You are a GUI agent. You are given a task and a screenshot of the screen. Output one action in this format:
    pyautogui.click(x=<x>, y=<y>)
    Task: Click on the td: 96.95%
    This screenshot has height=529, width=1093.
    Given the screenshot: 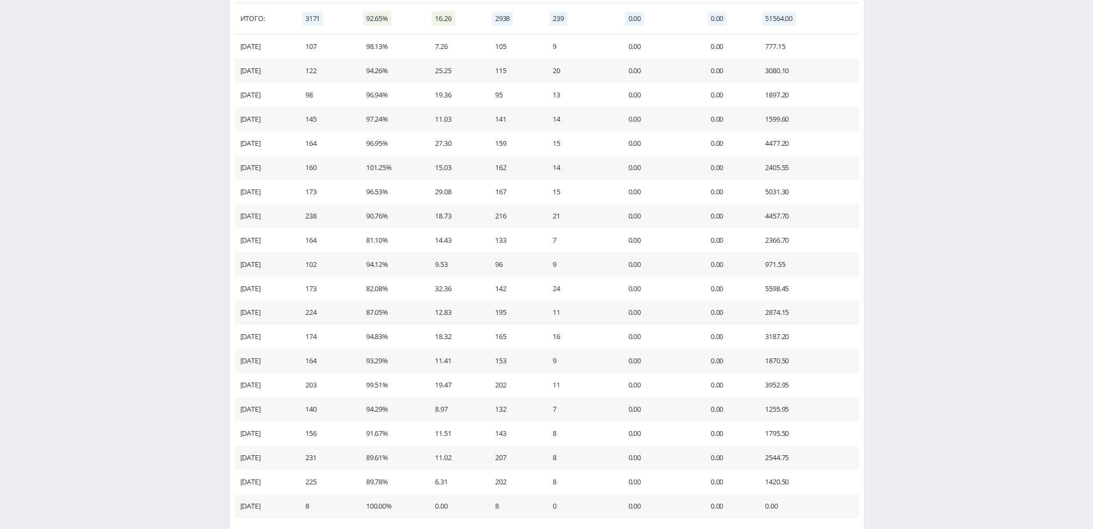 What is the action you would take?
    pyautogui.click(x=390, y=143)
    